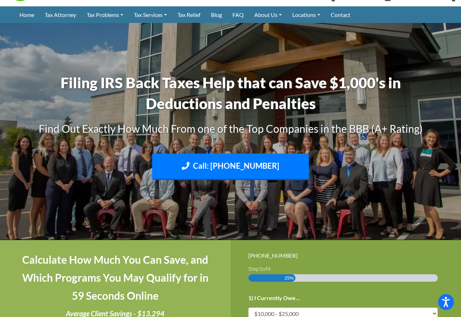 The image size is (461, 317). What do you see at coordinates (306, 14) in the screenshot?
I see `a: Locations` at bounding box center [306, 14].